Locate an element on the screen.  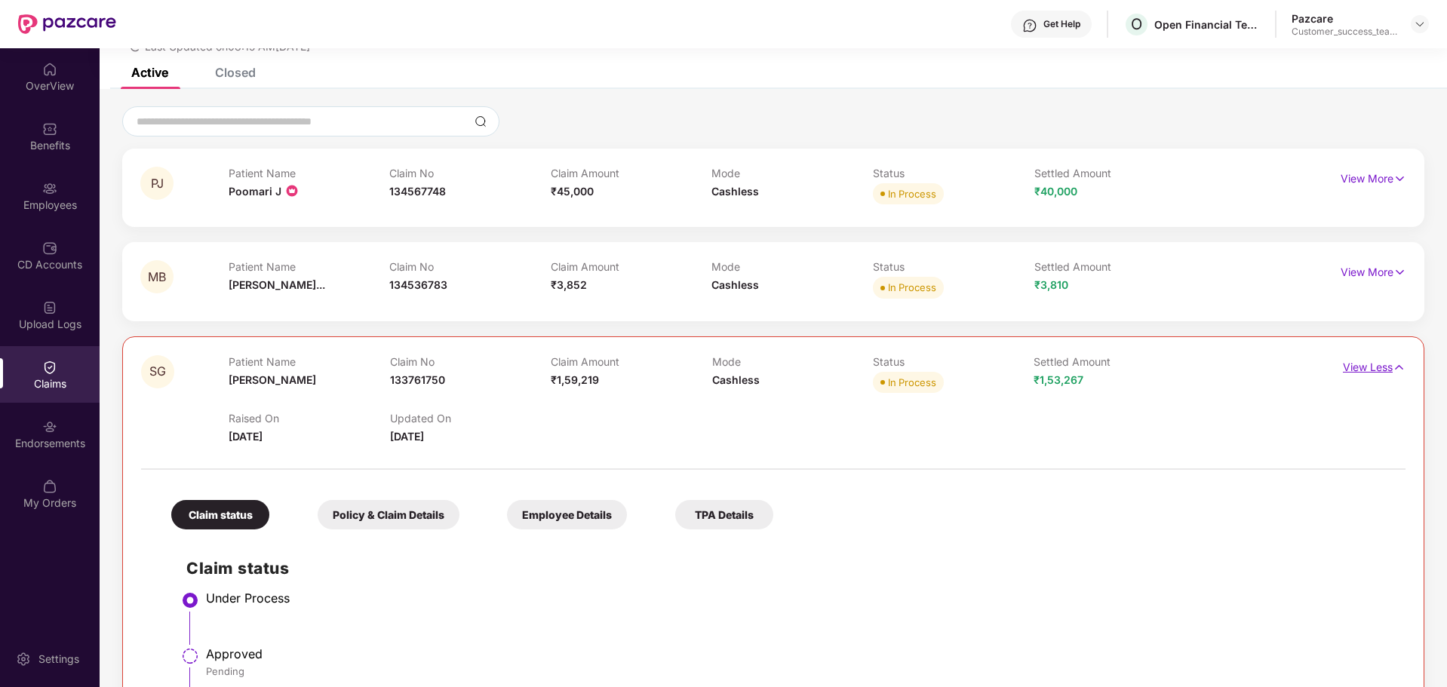
div: Pending is located at coordinates (798, 671).